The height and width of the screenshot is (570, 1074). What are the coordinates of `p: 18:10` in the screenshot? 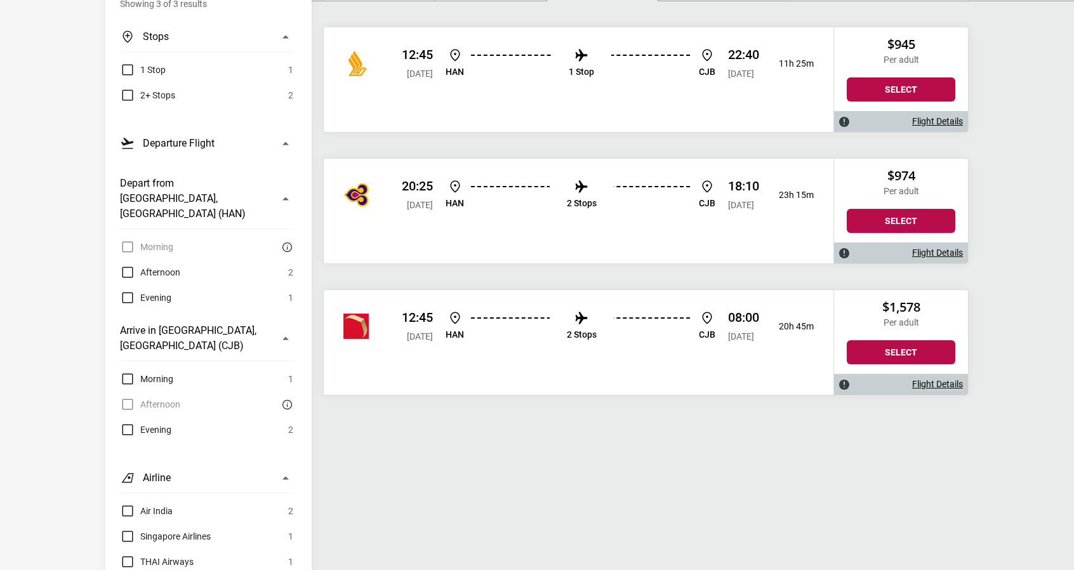 It's located at (743, 186).